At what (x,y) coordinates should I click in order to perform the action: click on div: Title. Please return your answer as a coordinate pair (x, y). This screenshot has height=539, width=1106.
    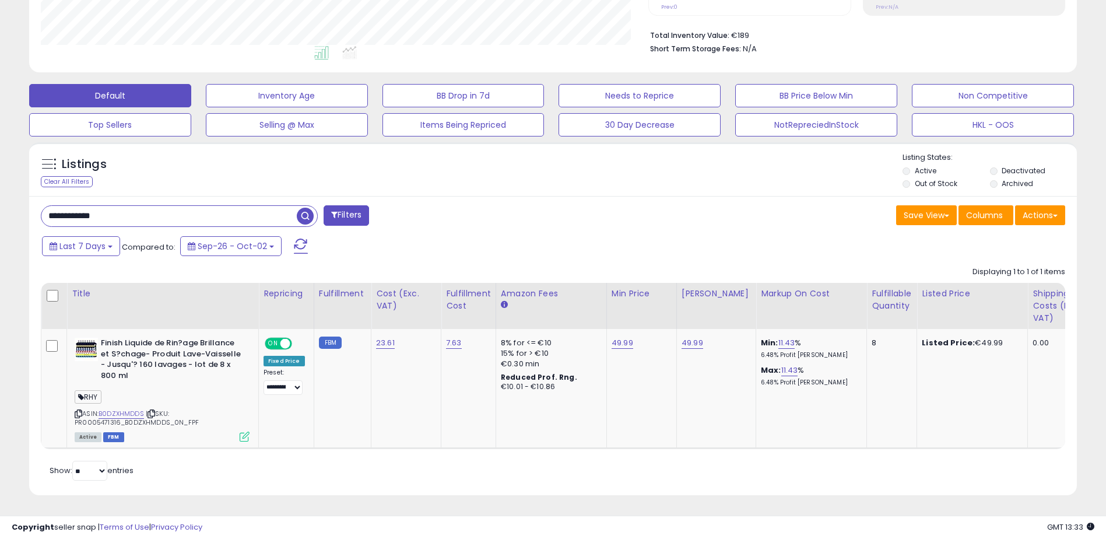
    Looking at the image, I should click on (163, 293).